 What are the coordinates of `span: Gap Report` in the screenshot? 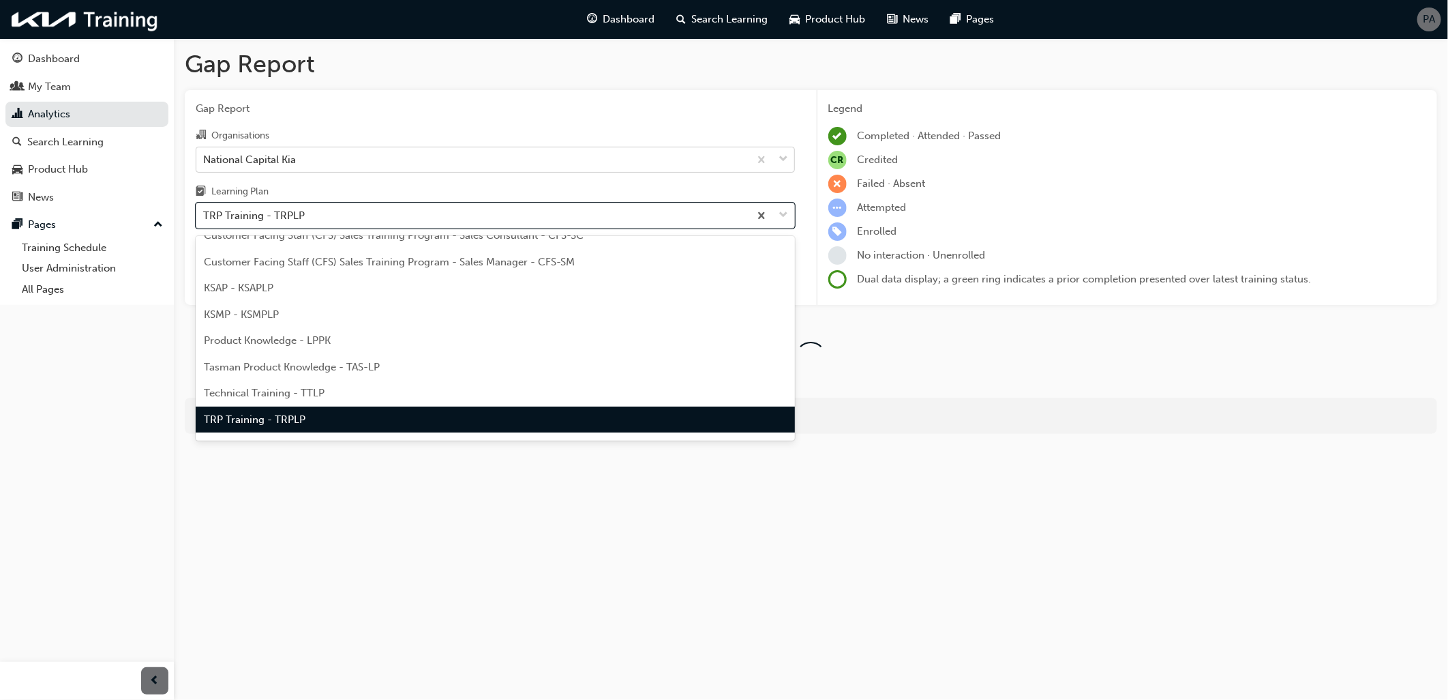 It's located at (495, 108).